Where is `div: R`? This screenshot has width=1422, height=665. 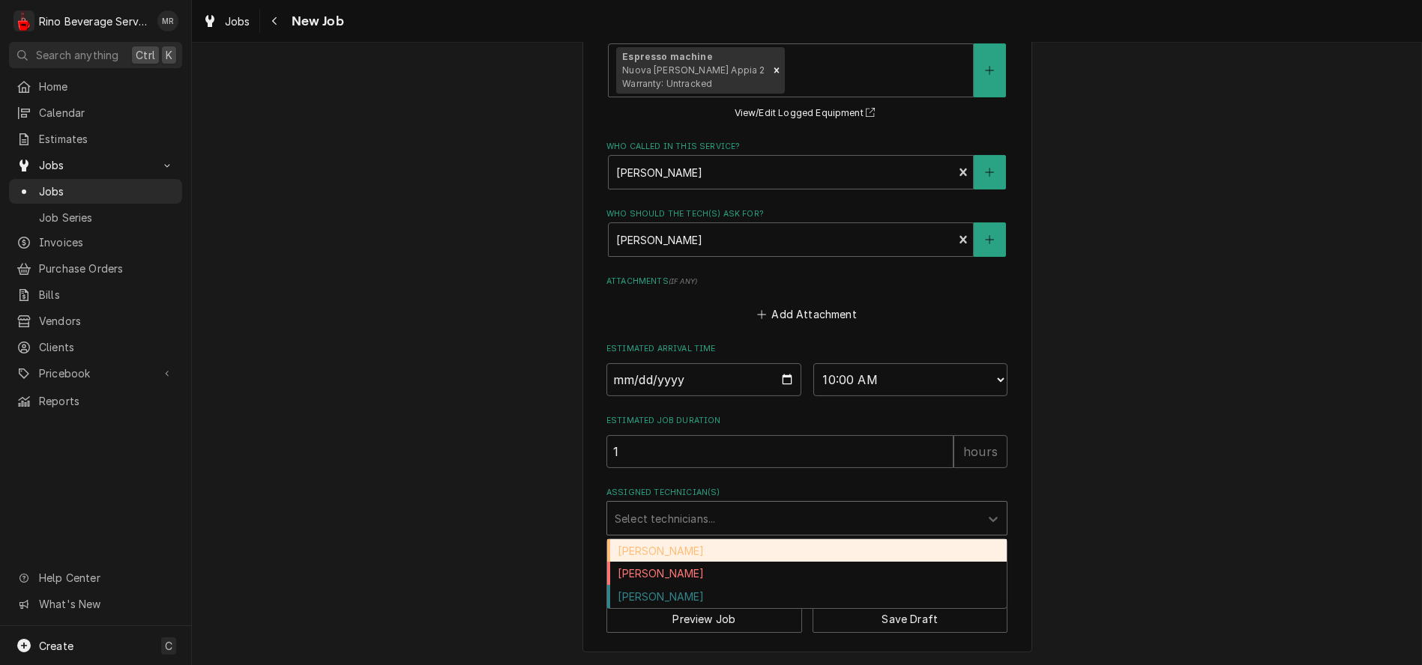 div: R is located at coordinates (24, 21).